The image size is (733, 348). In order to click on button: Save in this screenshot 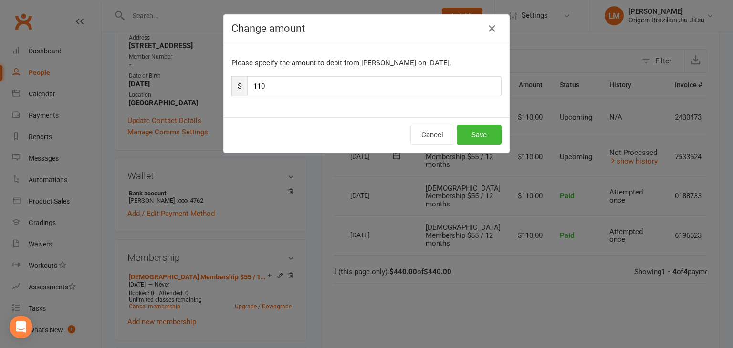, I will do `click(479, 135)`.